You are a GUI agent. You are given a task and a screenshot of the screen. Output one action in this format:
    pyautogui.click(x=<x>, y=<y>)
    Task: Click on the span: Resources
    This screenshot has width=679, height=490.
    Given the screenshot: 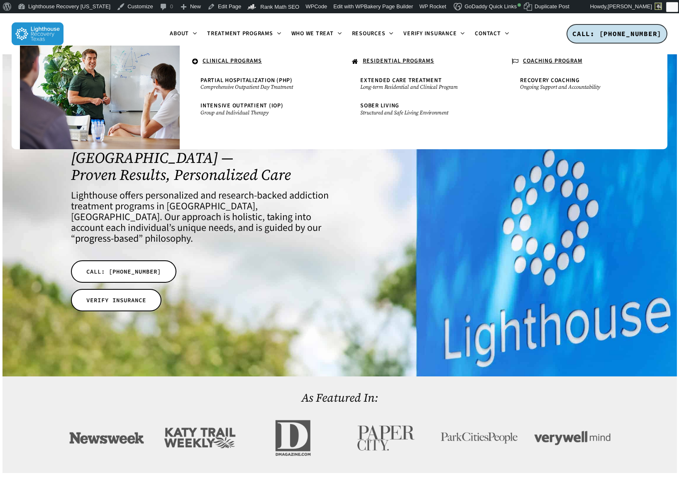 What is the action you would take?
    pyautogui.click(x=368, y=34)
    